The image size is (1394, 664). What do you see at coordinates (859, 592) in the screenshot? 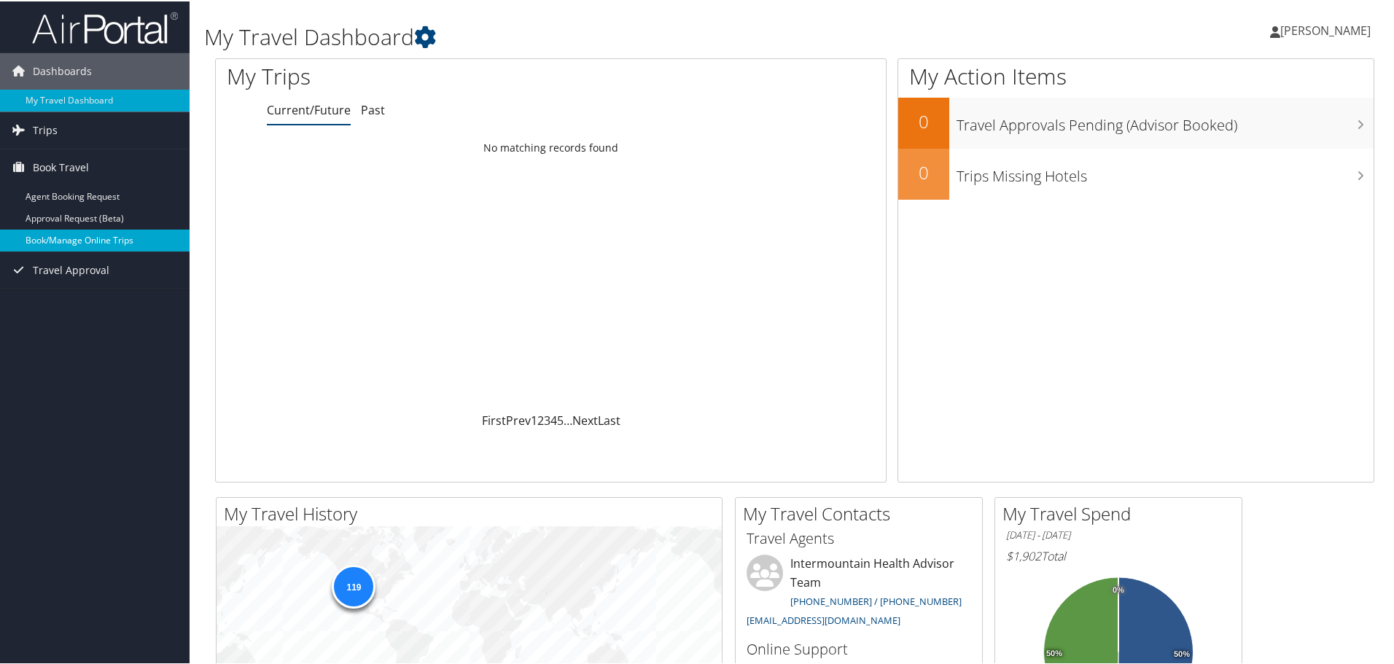
I see `li: Intermountain Health Advisor Team` at bounding box center [859, 592].